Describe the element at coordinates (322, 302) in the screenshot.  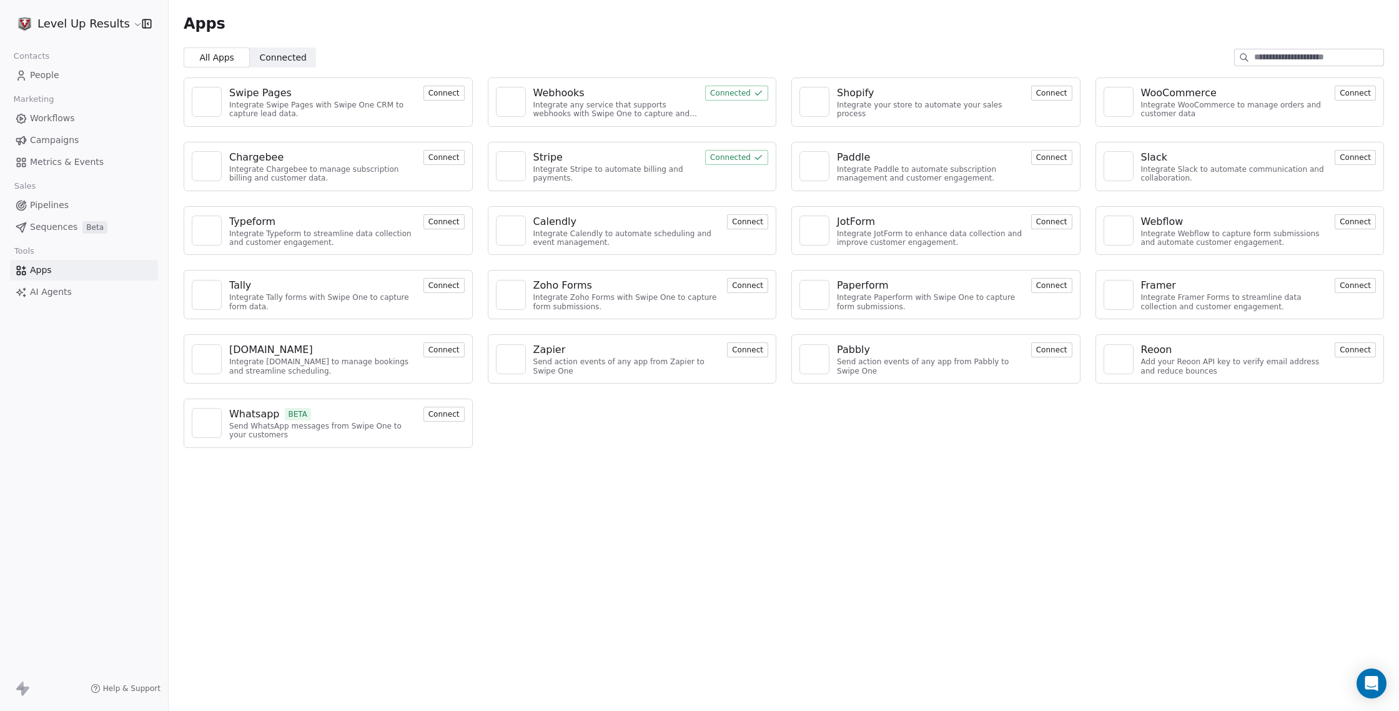
I see `div: Integrate Tally forms with Swipe One to capture form data.` at that location.